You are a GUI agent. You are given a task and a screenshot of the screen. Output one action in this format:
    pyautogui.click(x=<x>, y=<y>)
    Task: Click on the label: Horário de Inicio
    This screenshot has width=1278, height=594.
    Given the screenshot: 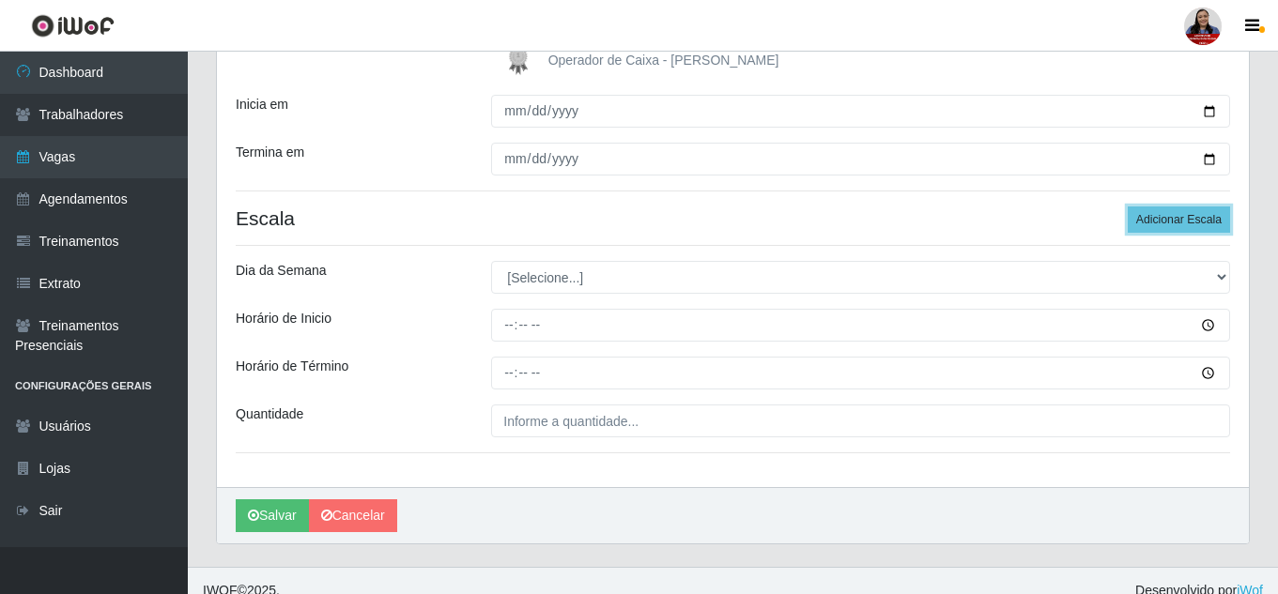 What is the action you would take?
    pyautogui.click(x=284, y=318)
    